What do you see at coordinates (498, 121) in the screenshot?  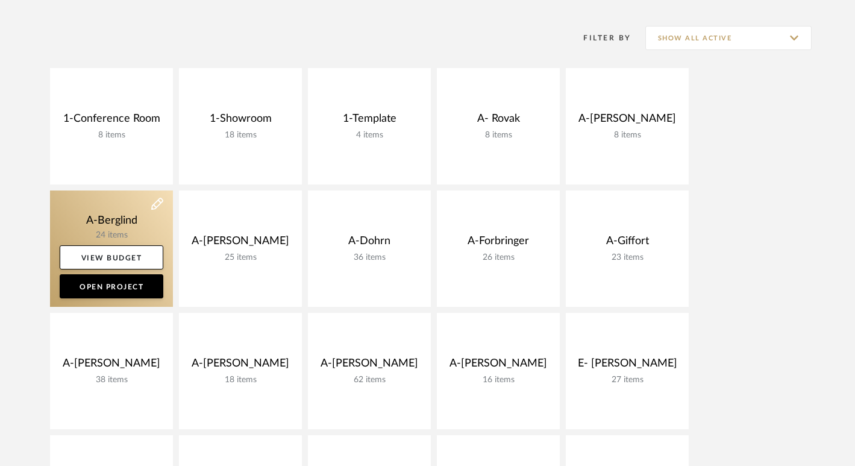 I see `div: A- Rovak` at bounding box center [498, 121].